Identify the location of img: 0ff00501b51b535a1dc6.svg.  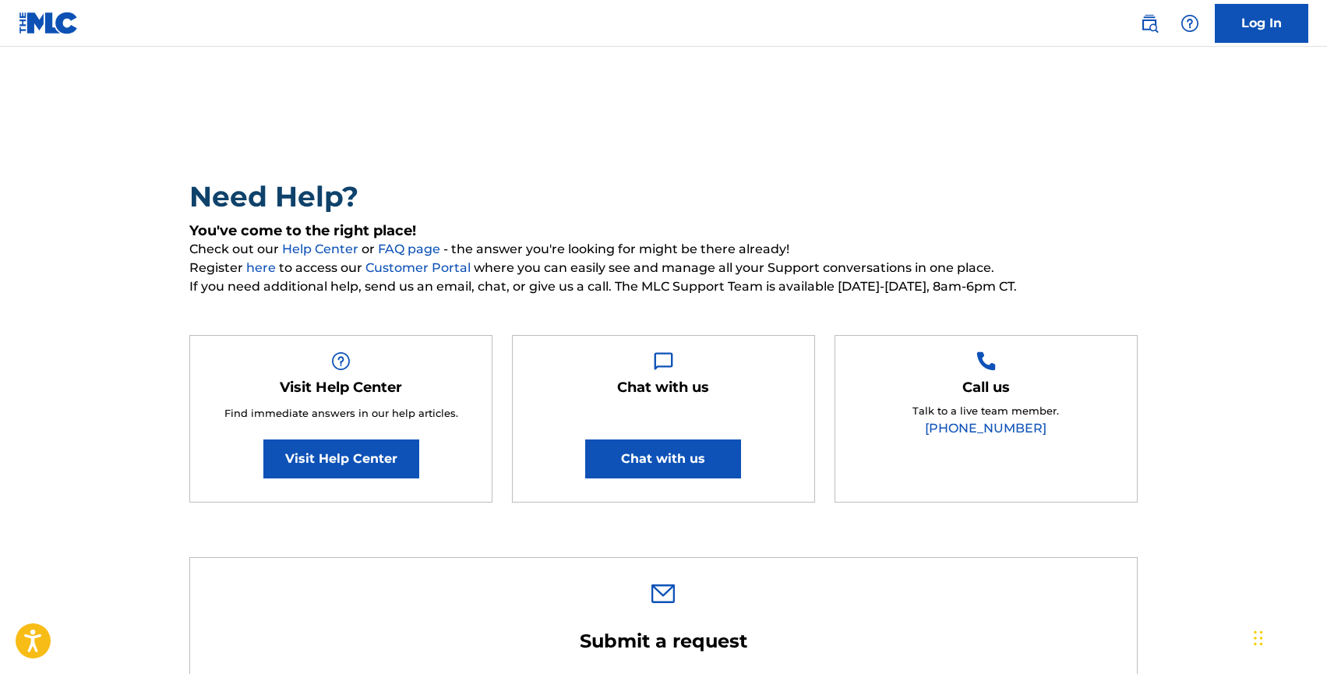
(663, 594).